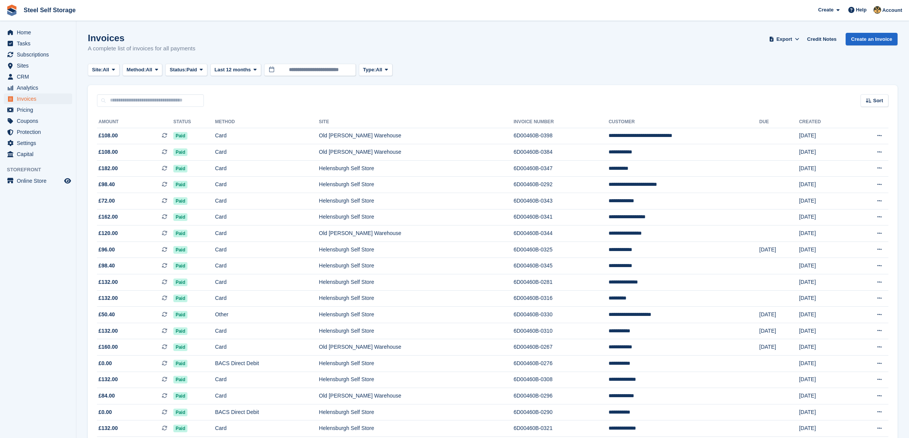 Image resolution: width=909 pixels, height=438 pixels. I want to click on span: £182.00, so click(108, 168).